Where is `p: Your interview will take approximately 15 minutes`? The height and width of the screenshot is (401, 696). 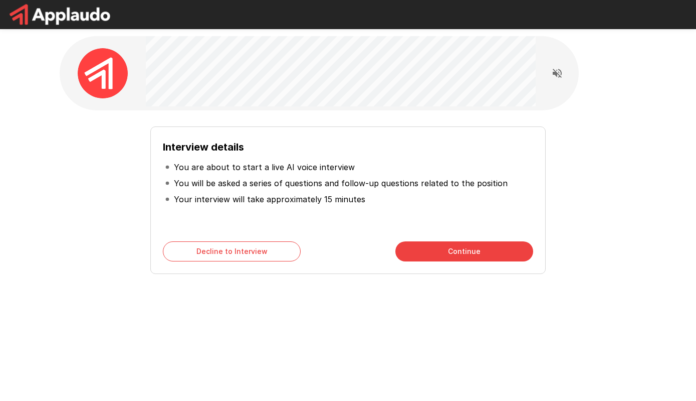 p: Your interview will take approximately 15 minutes is located at coordinates (270, 199).